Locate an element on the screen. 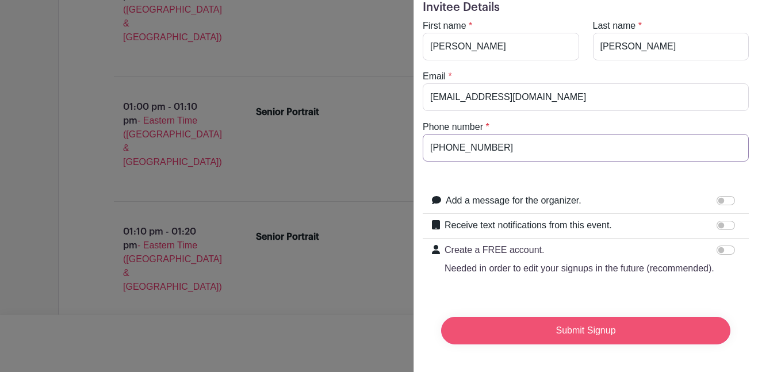  label: First name is located at coordinates (444, 26).